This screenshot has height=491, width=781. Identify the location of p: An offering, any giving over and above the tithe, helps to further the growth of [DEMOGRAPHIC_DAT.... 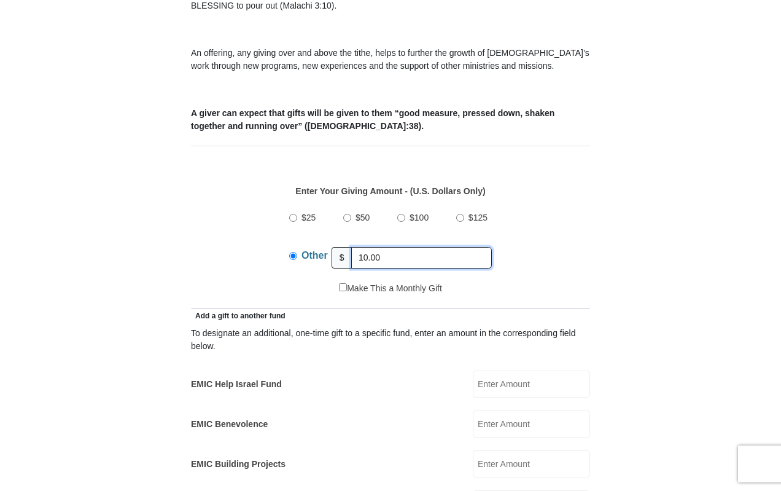
(390, 60).